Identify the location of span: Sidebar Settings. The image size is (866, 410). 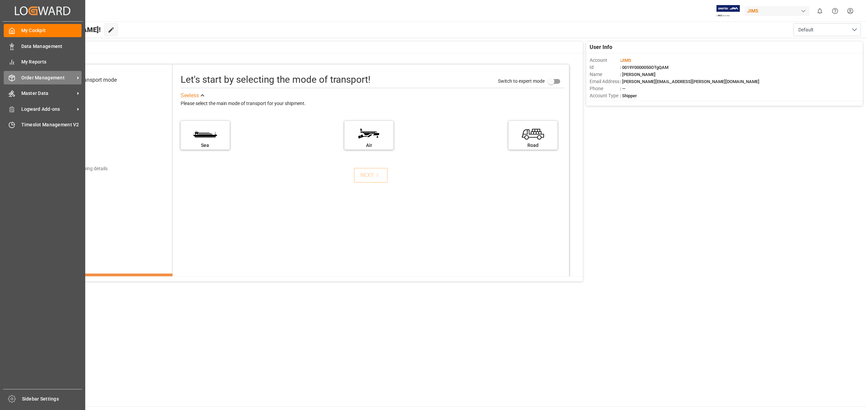
(52, 399).